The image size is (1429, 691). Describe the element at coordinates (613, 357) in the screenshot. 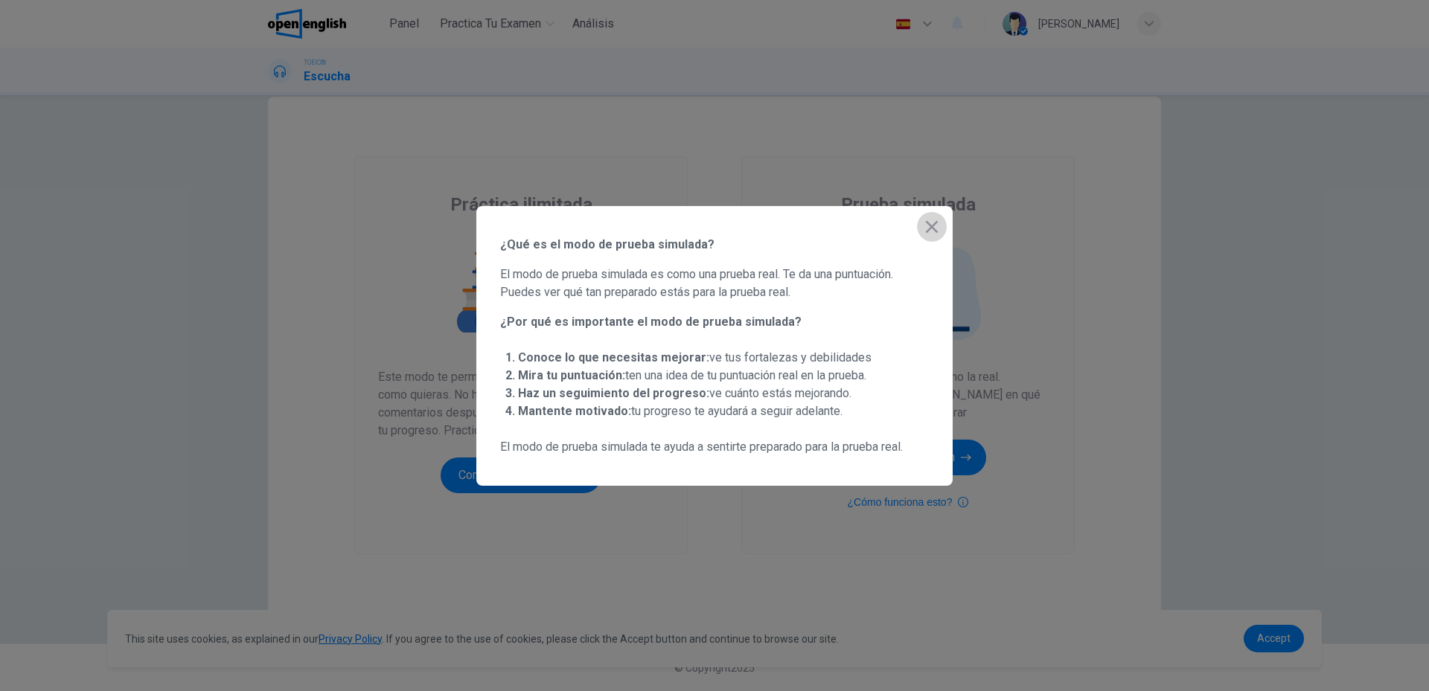

I see `strong: Conoce lo que necesitas mejorar:` at that location.